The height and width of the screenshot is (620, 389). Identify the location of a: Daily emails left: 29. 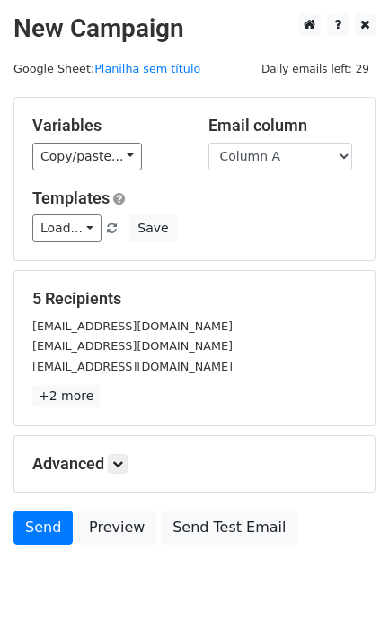
(315, 68).